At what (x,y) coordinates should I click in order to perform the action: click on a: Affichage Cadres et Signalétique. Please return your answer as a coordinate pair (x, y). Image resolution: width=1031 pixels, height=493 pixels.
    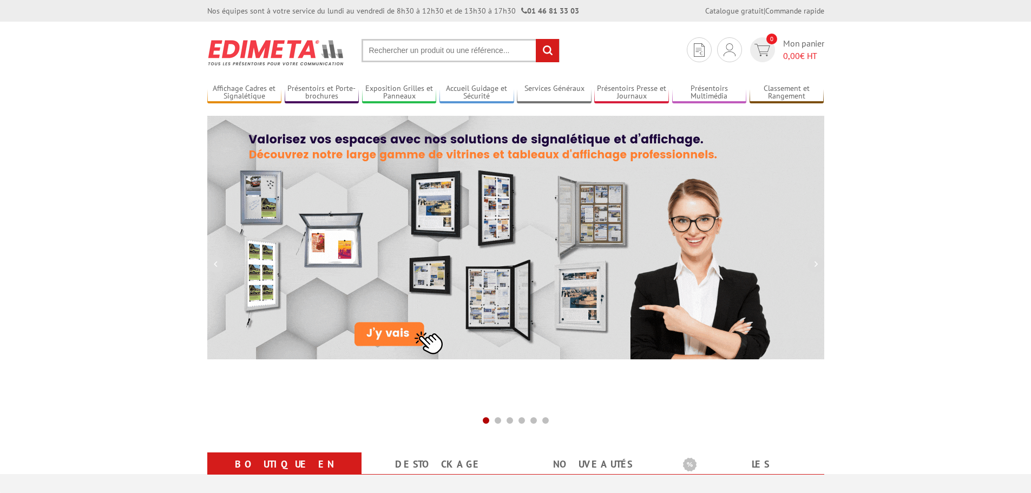
    Looking at the image, I should click on (245, 93).